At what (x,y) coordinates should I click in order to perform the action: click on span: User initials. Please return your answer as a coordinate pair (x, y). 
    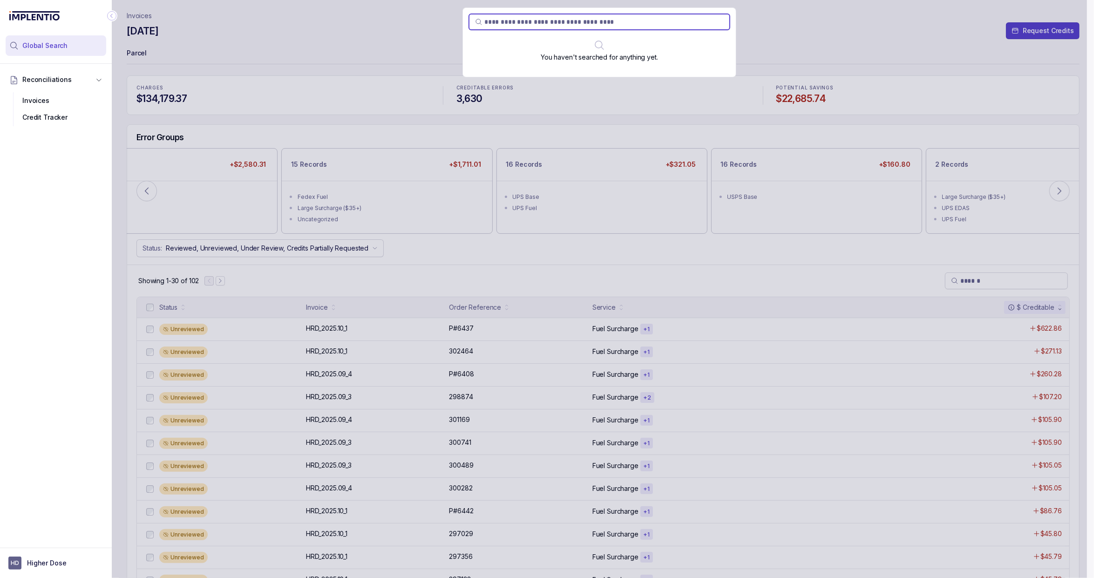
    Looking at the image, I should click on (15, 563).